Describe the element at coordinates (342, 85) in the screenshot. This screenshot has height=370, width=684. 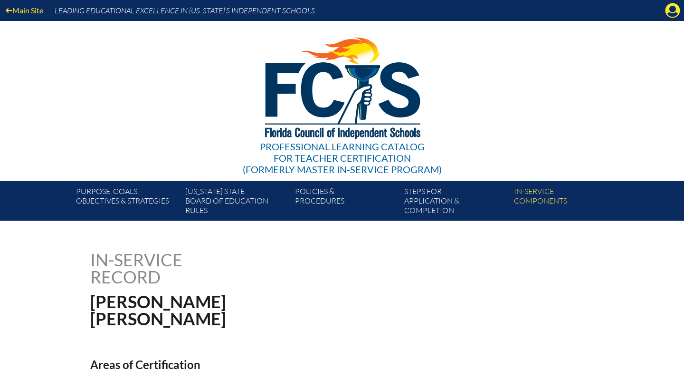
I see `img: FCISlogo221.eps` at that location.